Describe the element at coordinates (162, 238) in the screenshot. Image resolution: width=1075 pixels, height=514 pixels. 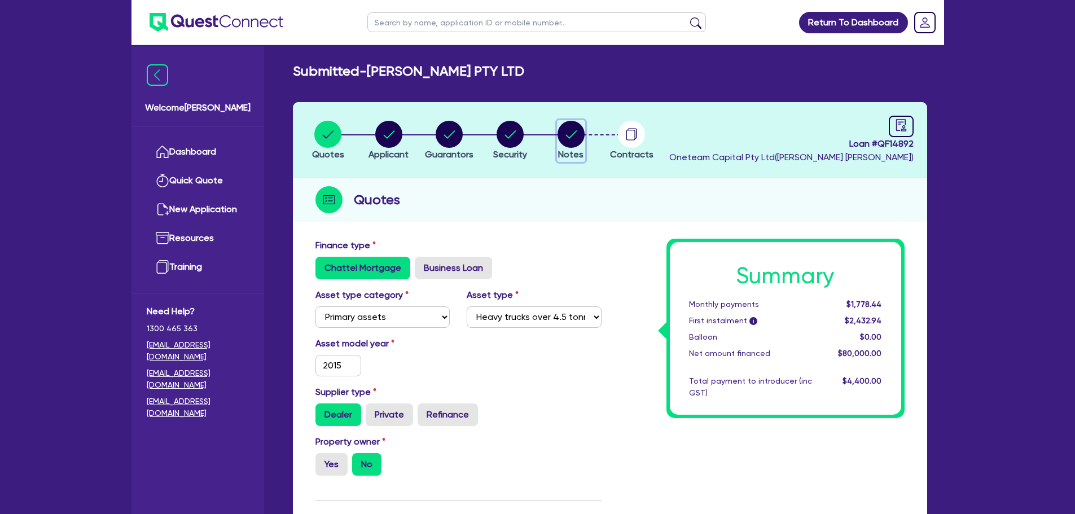
I see `img: resources` at that location.